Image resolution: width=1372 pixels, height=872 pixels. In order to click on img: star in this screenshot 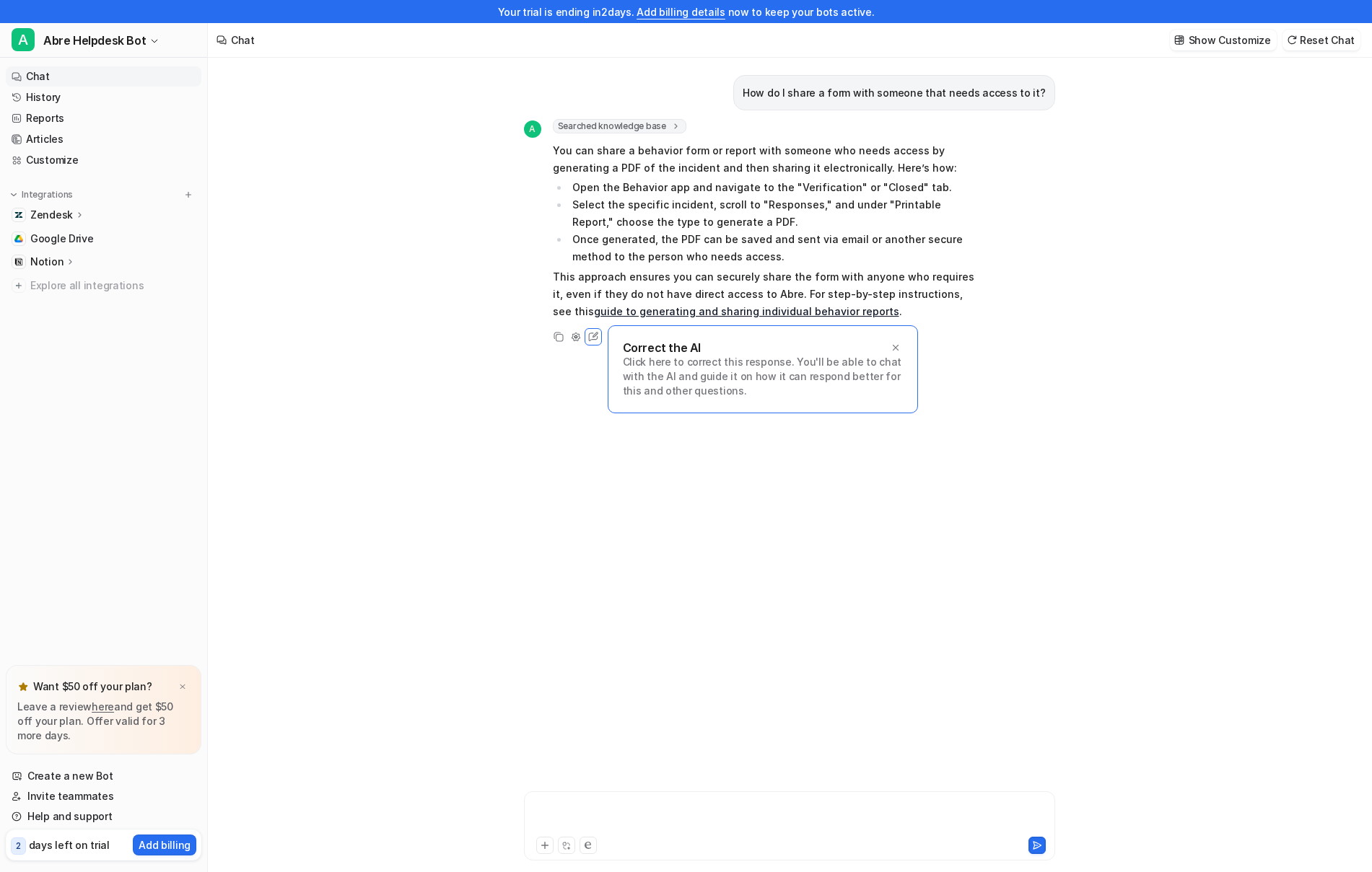, I will do `click(23, 686)`.